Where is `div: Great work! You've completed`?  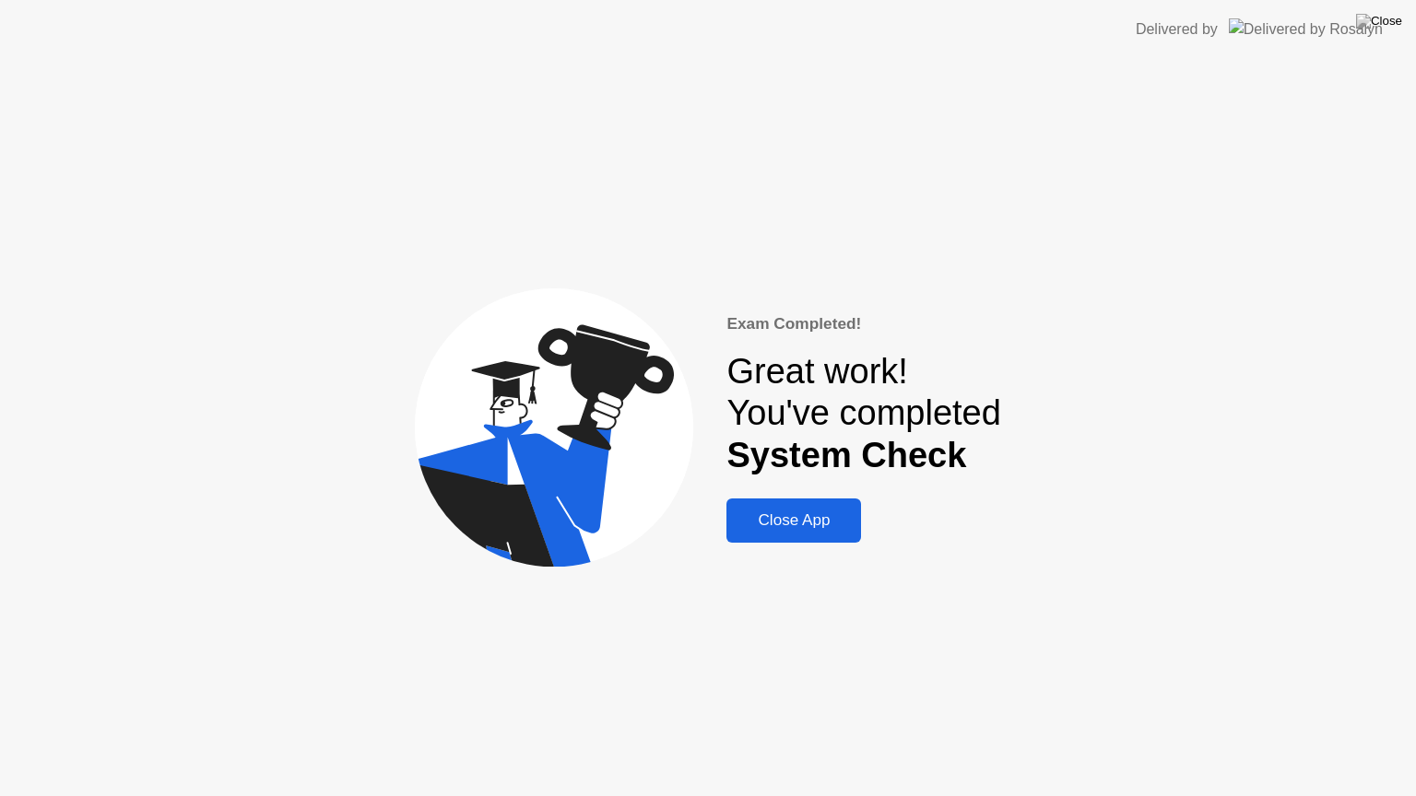 div: Great work! You've completed is located at coordinates (863, 414).